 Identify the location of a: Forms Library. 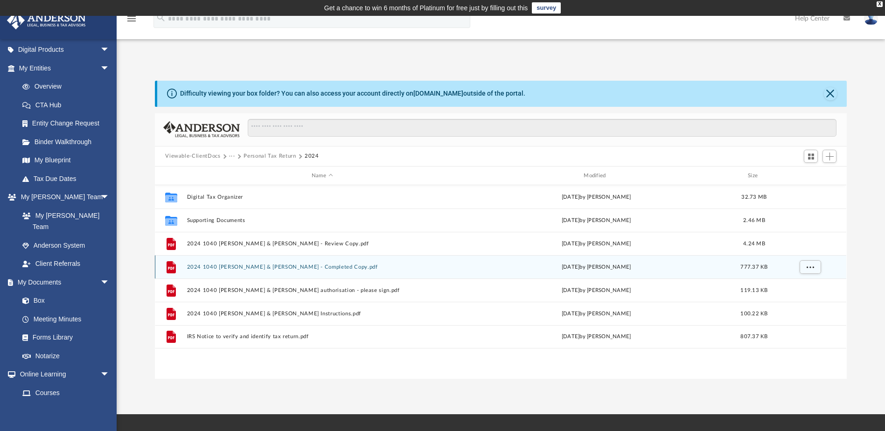
(63, 338).